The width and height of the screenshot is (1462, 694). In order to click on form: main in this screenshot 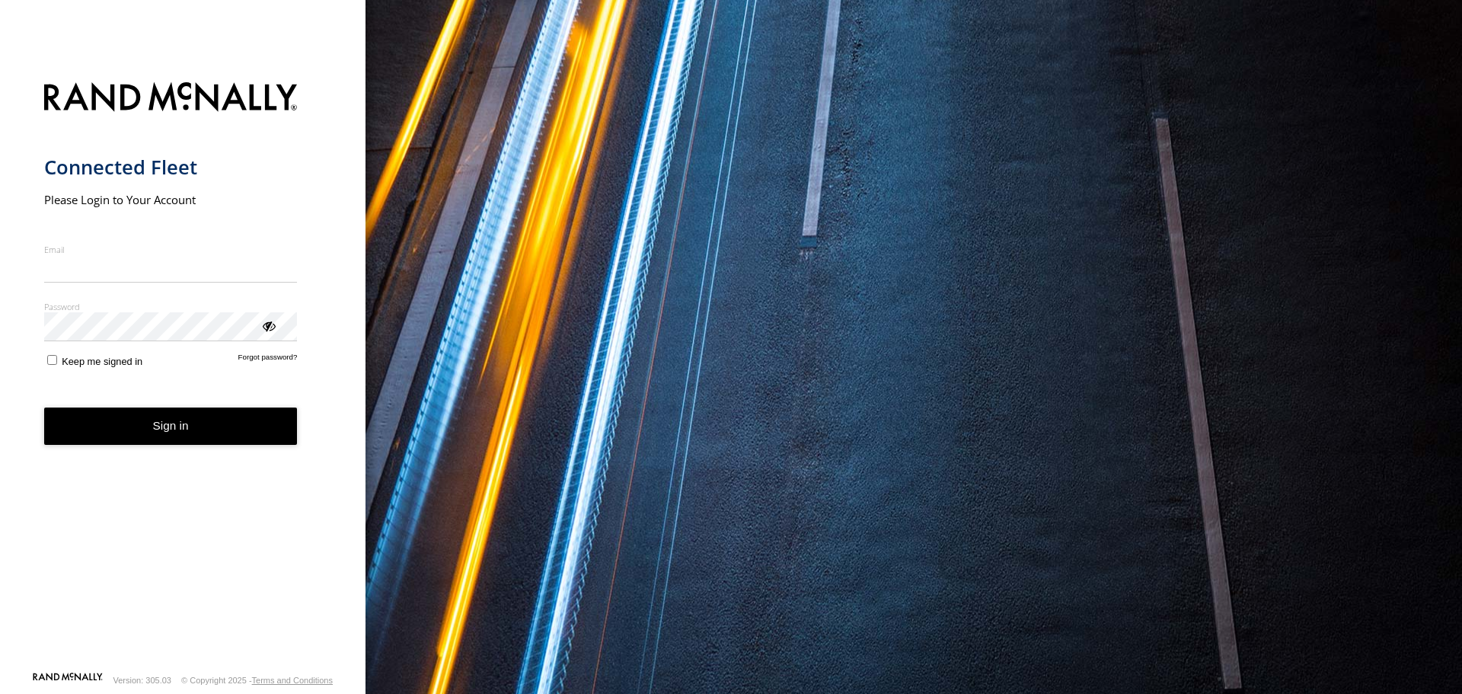, I will do `click(183, 372)`.